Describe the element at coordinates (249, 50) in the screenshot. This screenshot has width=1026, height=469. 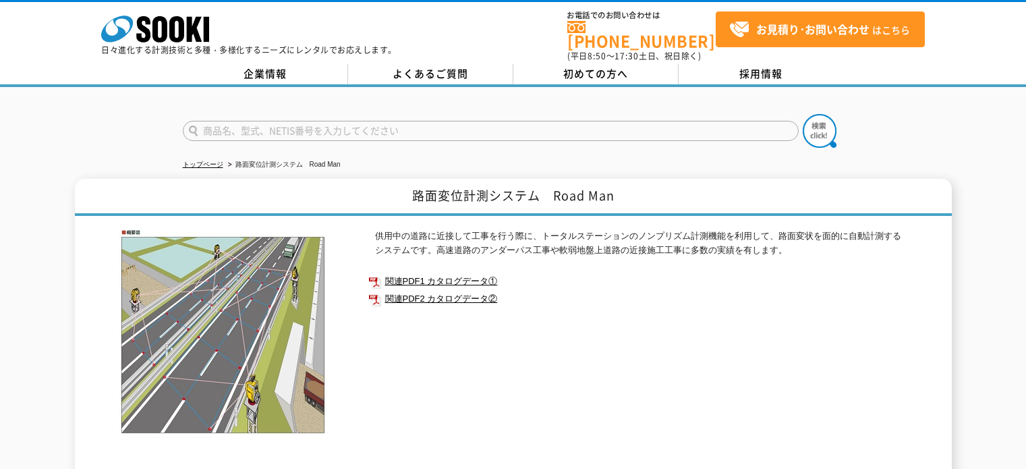
I see `p: 日々進化する計測技術と多種・多様化するニーズにレンタルでお応えします。` at that location.